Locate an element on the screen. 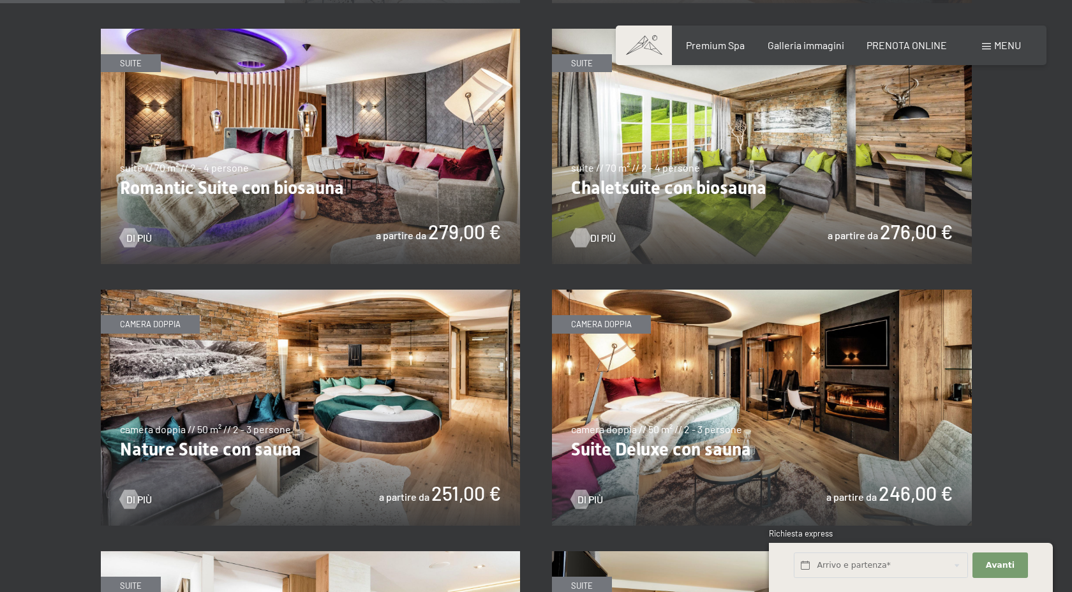  span: Galleria immagini is located at coordinates (806, 45).